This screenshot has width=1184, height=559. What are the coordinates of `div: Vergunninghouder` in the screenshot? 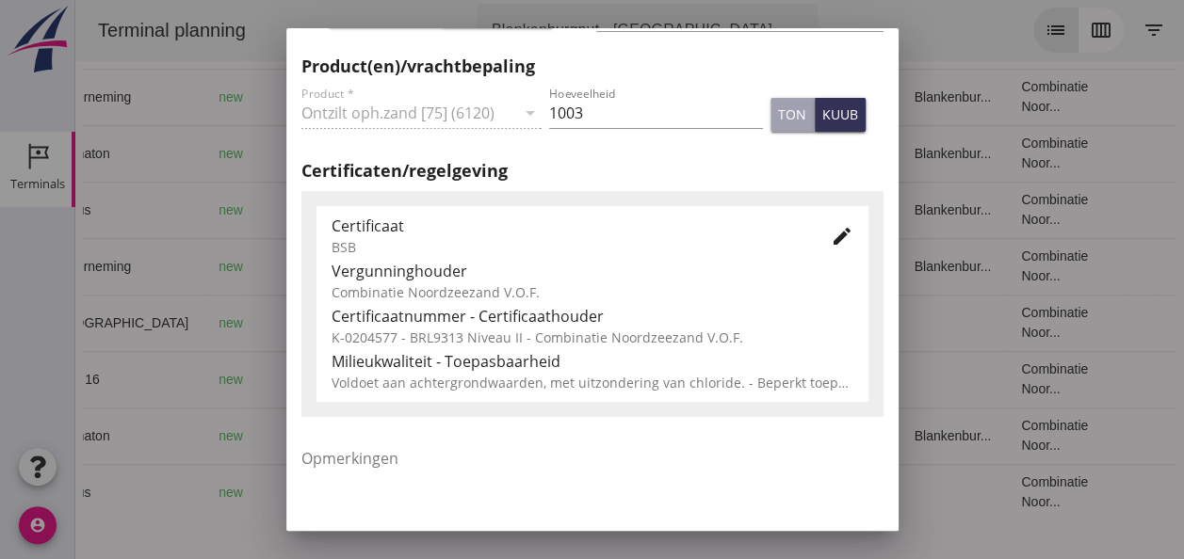 It's located at (592, 271).